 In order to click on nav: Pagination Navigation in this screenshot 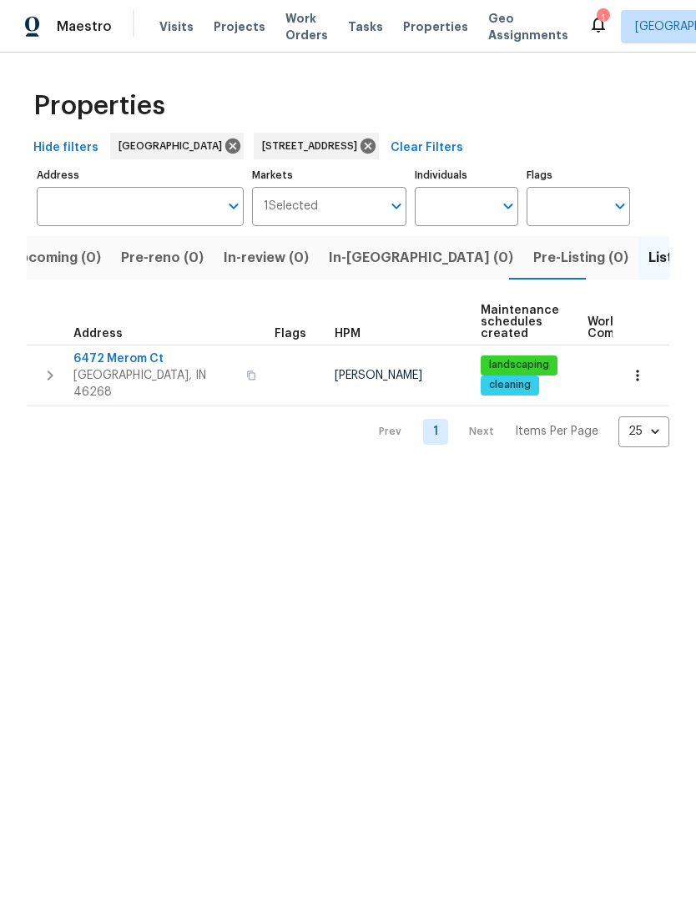, I will do `click(516, 431)`.